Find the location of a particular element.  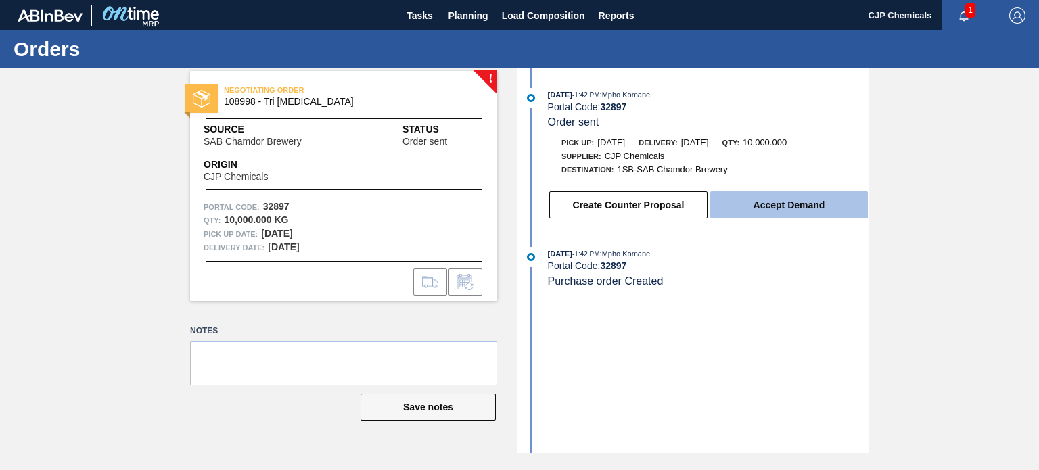

span: Delivery: is located at coordinates (657, 143).